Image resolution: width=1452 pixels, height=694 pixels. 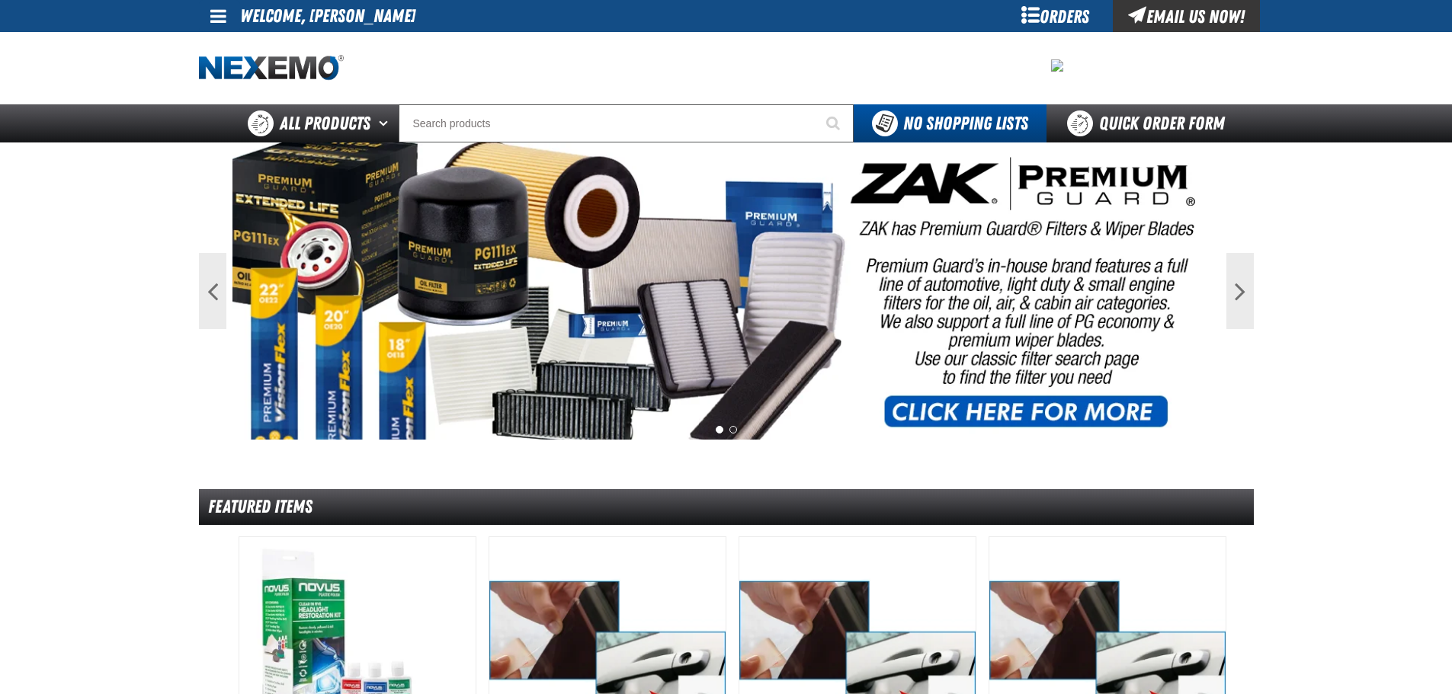 I want to click on img: PG Filters & Wipers, so click(x=726, y=291).